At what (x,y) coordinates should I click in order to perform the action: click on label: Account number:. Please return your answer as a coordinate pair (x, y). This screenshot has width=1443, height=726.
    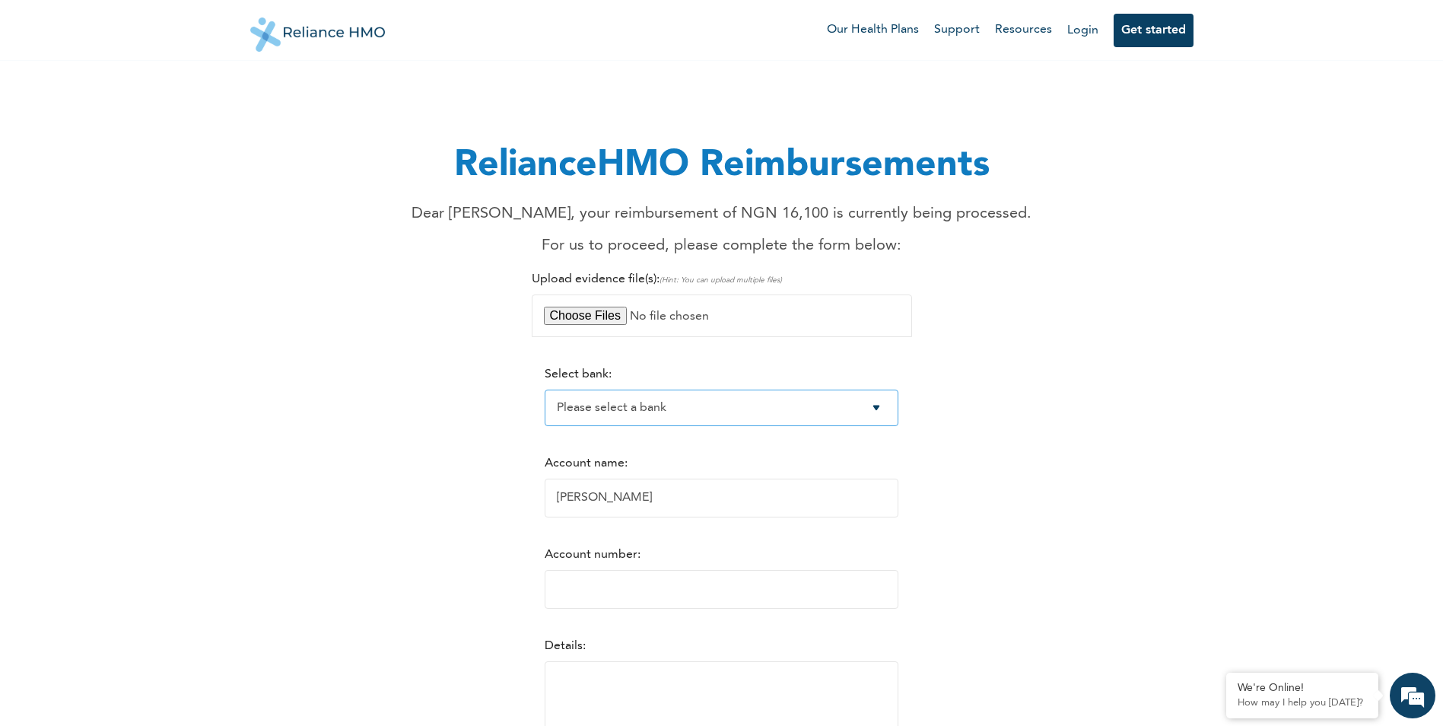
    Looking at the image, I should click on (593, 555).